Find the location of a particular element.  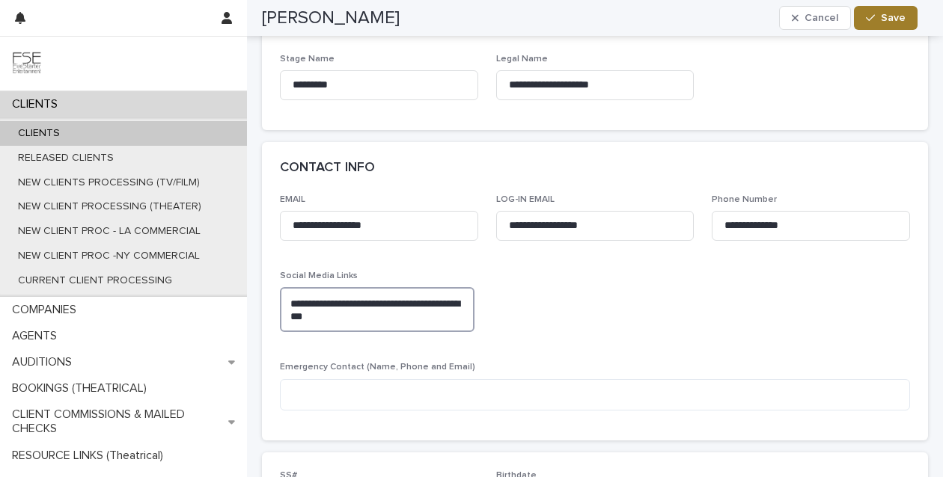

p: RESOURCE LINKS (Theatrical) is located at coordinates (91, 456).